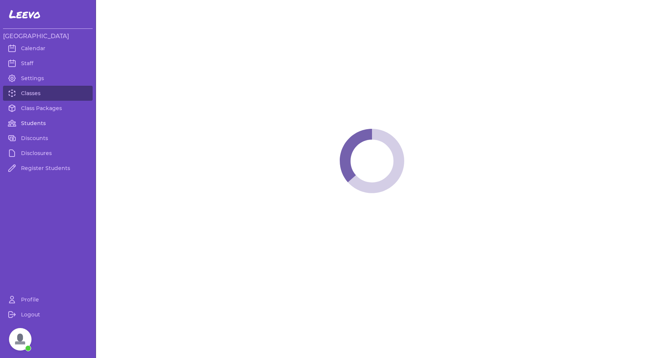 This screenshot has width=648, height=358. Describe the element at coordinates (48, 315) in the screenshot. I see `a: Logout` at that location.